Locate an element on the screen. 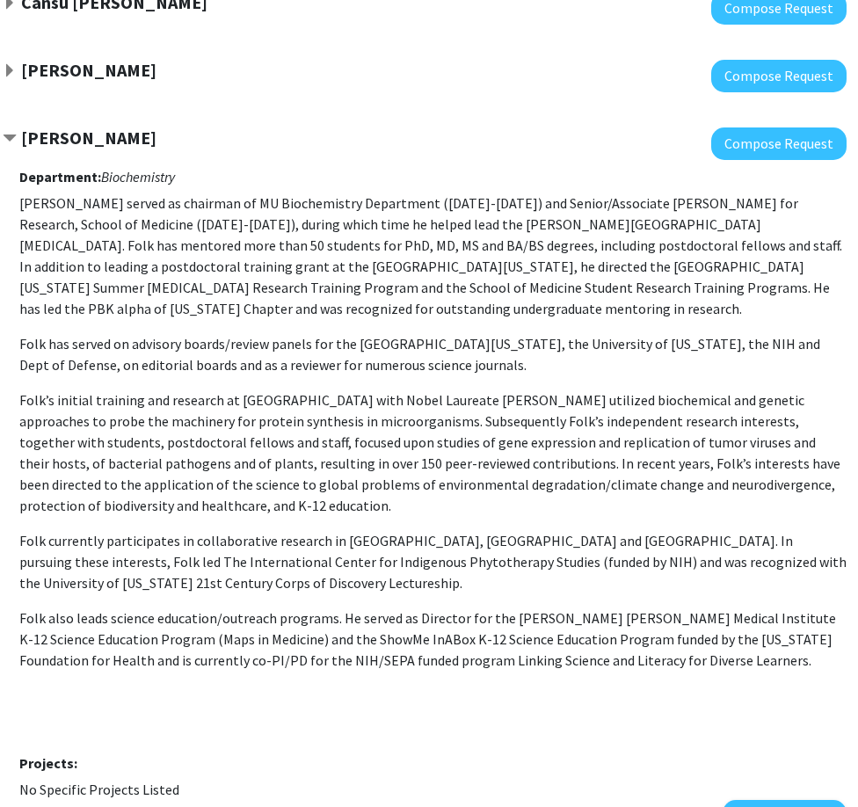 This screenshot has height=807, width=858. span: Contract Bill Folk Bookmark is located at coordinates (10, 139).